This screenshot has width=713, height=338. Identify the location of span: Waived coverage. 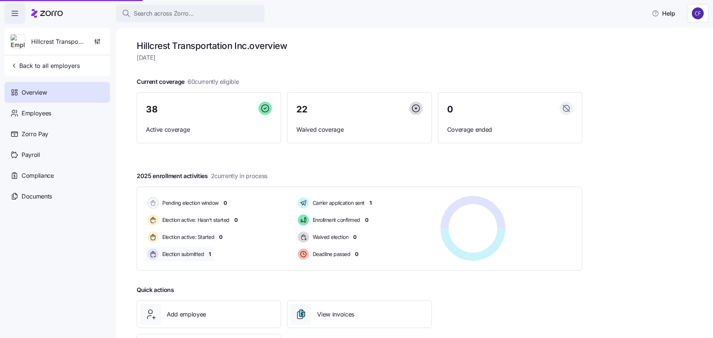
(359, 130).